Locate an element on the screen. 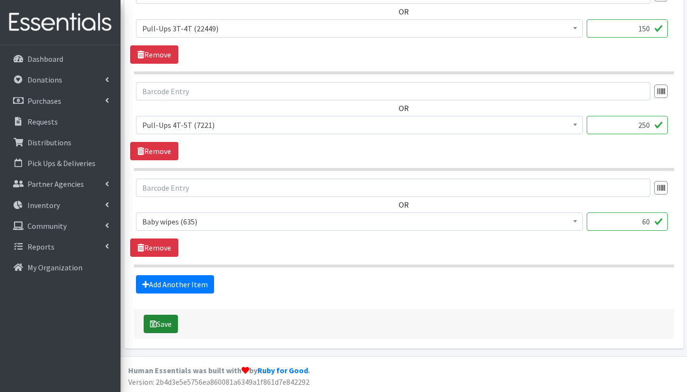  a: Dashboard is located at coordinates (60, 59).